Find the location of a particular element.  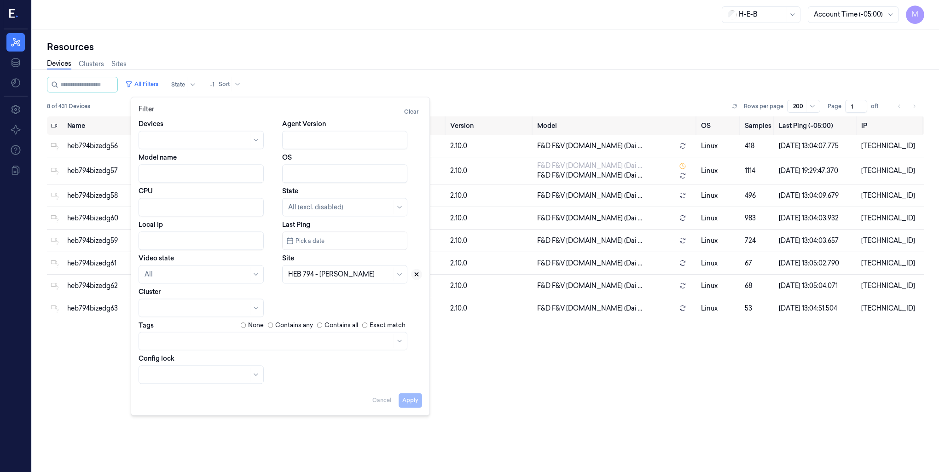

span: Page is located at coordinates (835, 106).